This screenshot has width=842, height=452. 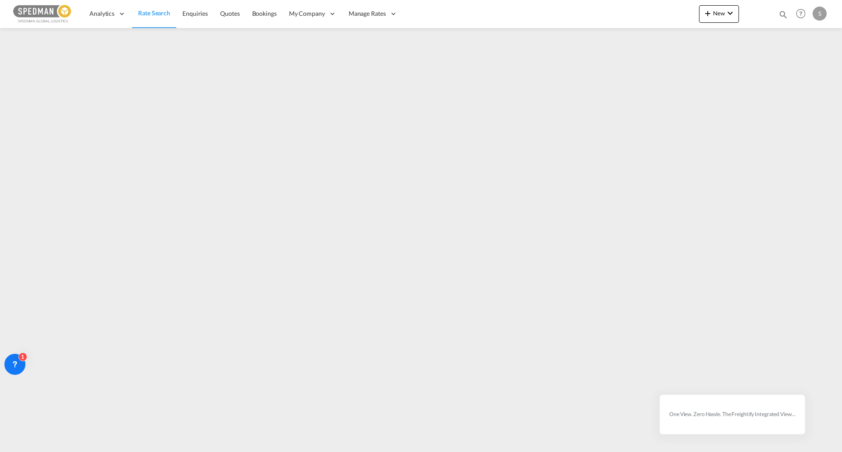 I want to click on span: Analytics, so click(x=102, y=14).